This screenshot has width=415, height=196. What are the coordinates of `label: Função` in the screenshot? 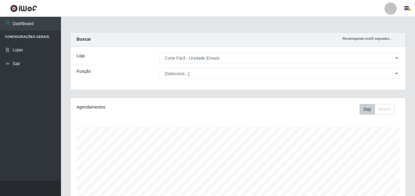 It's located at (84, 71).